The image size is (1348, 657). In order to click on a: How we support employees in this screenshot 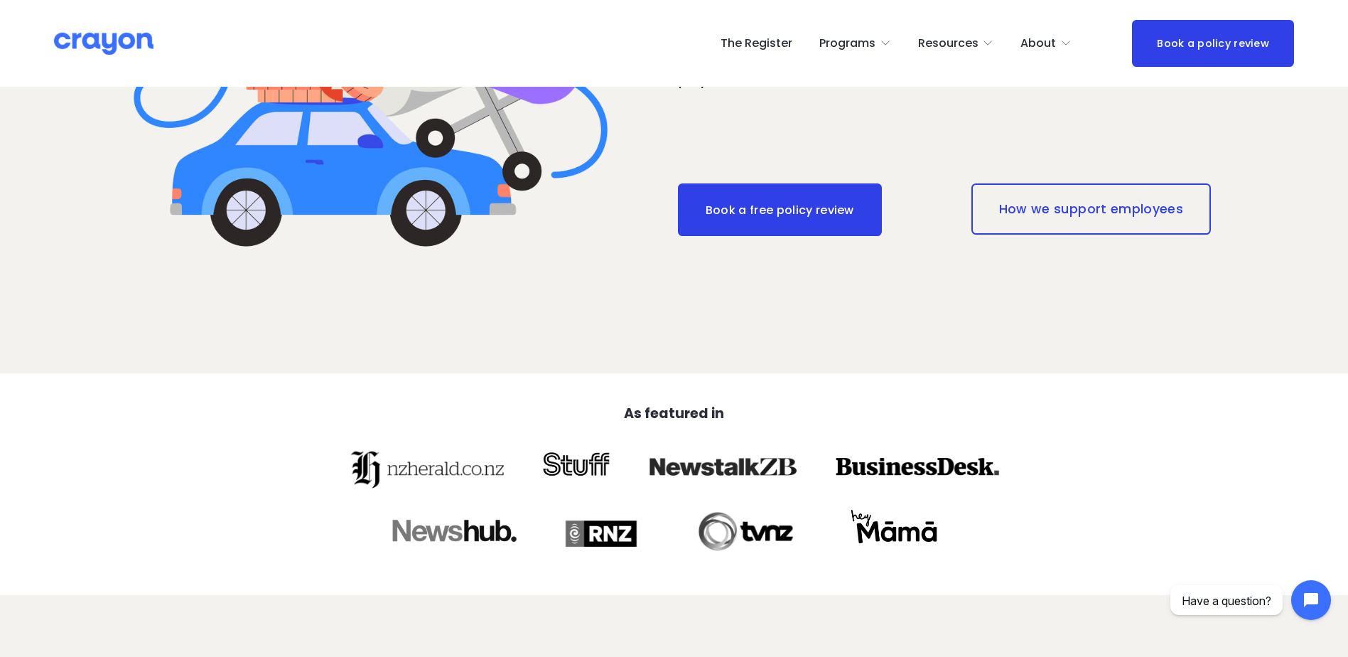, I will do `click(1091, 209)`.